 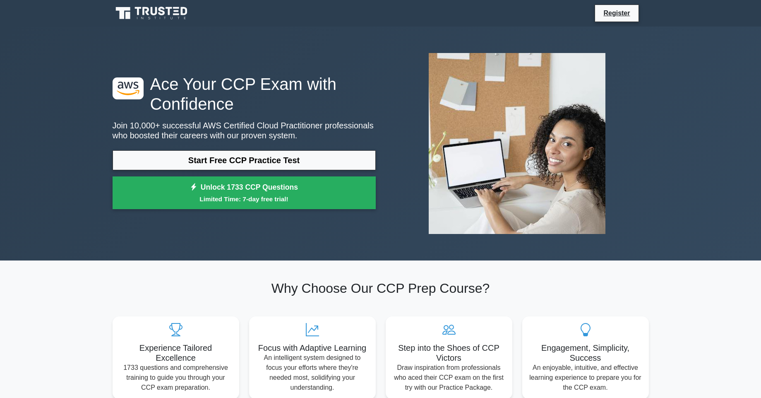 I want to click on h2: Why Choose Our CCP Prep Course?, so click(x=381, y=288).